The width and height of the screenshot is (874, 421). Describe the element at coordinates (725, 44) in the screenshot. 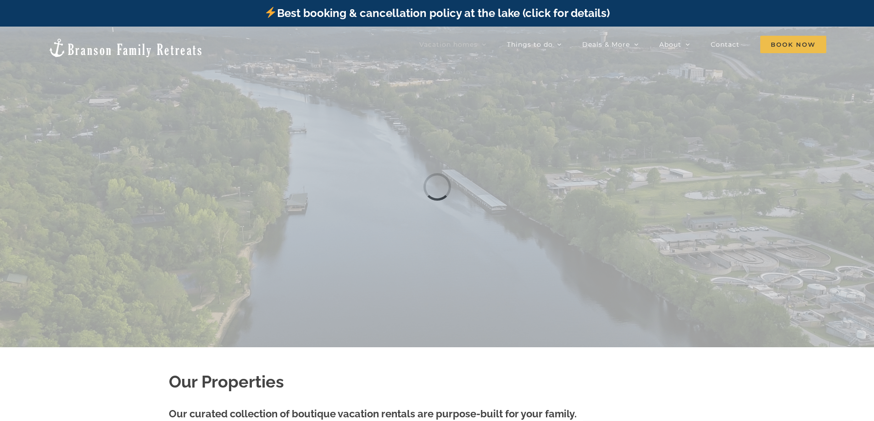

I see `a: Contact` at that location.